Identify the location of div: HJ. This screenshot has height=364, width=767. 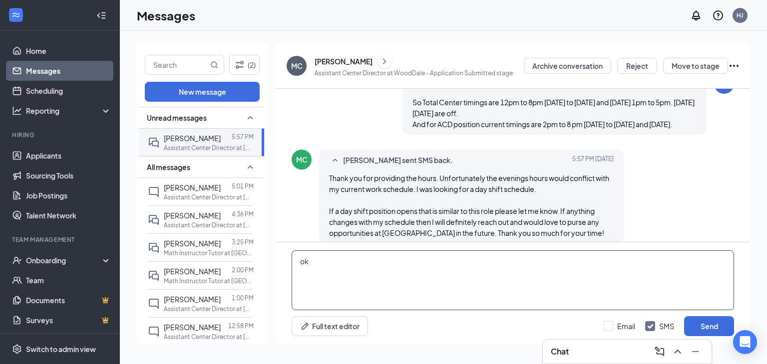
(740, 15).